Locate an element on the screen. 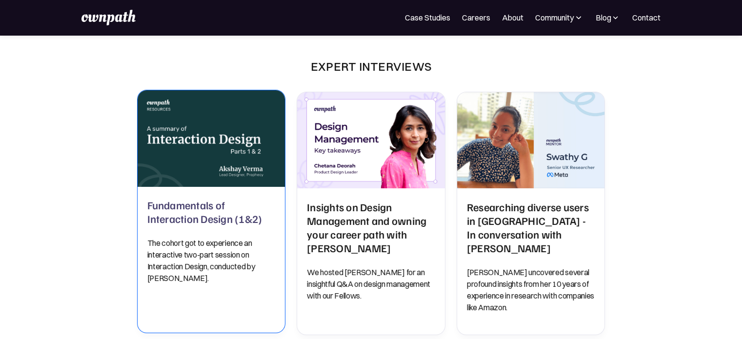 Image resolution: width=742 pixels, height=339 pixels. div: Expert Interviews is located at coordinates (371, 66).